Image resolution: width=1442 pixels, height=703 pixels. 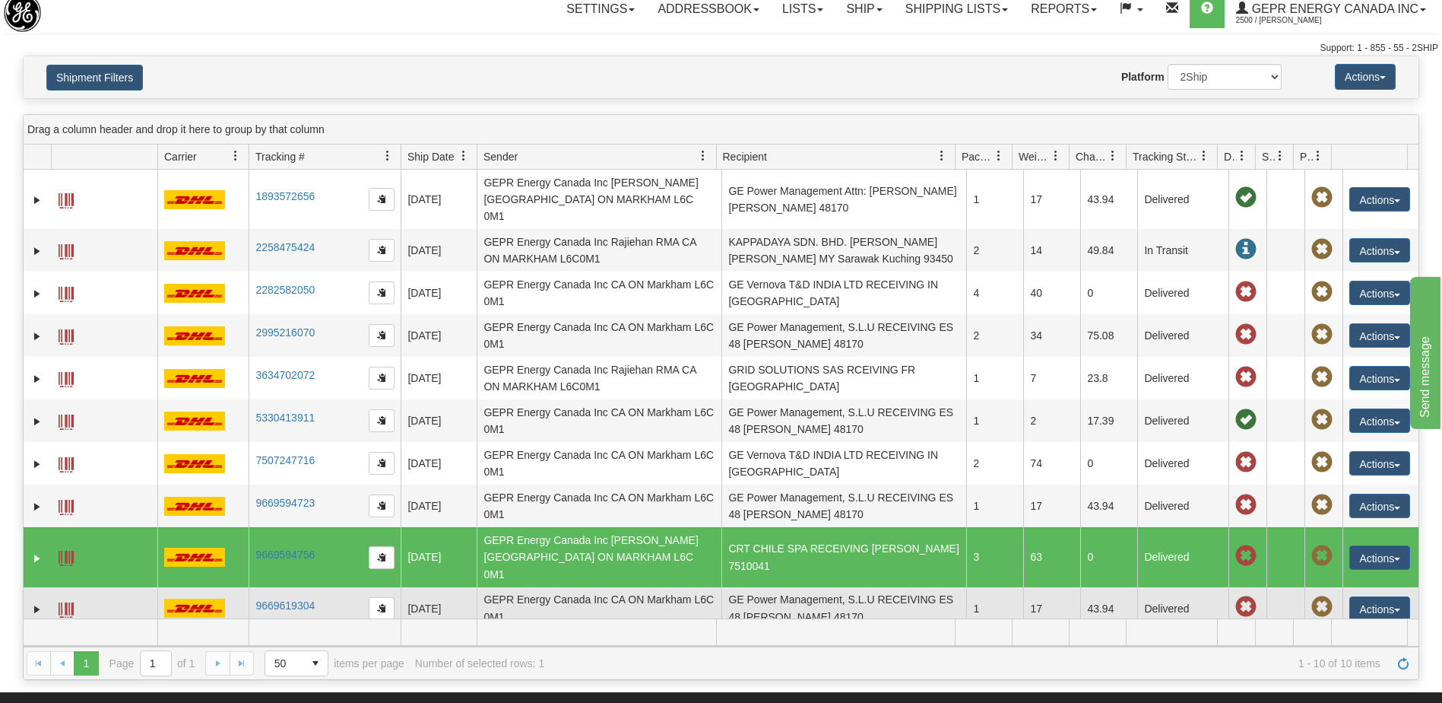 I want to click on div: grid grouping header, so click(x=721, y=129).